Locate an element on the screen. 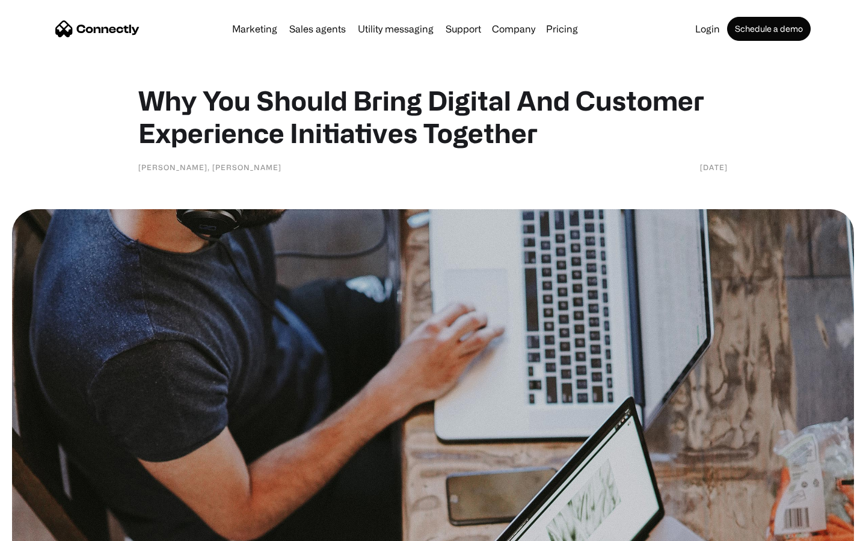 The image size is (866, 541). div: Company is located at coordinates (514, 29).